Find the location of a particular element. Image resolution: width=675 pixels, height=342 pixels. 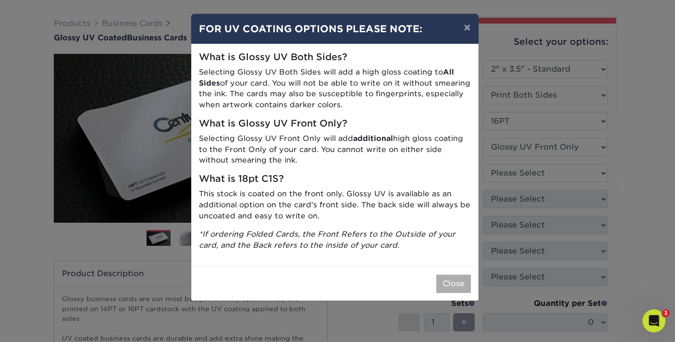

p: Selecting Glossy UV Both Sides will add a high gloss coating to of your card. You will not be abl... is located at coordinates (335, 88).